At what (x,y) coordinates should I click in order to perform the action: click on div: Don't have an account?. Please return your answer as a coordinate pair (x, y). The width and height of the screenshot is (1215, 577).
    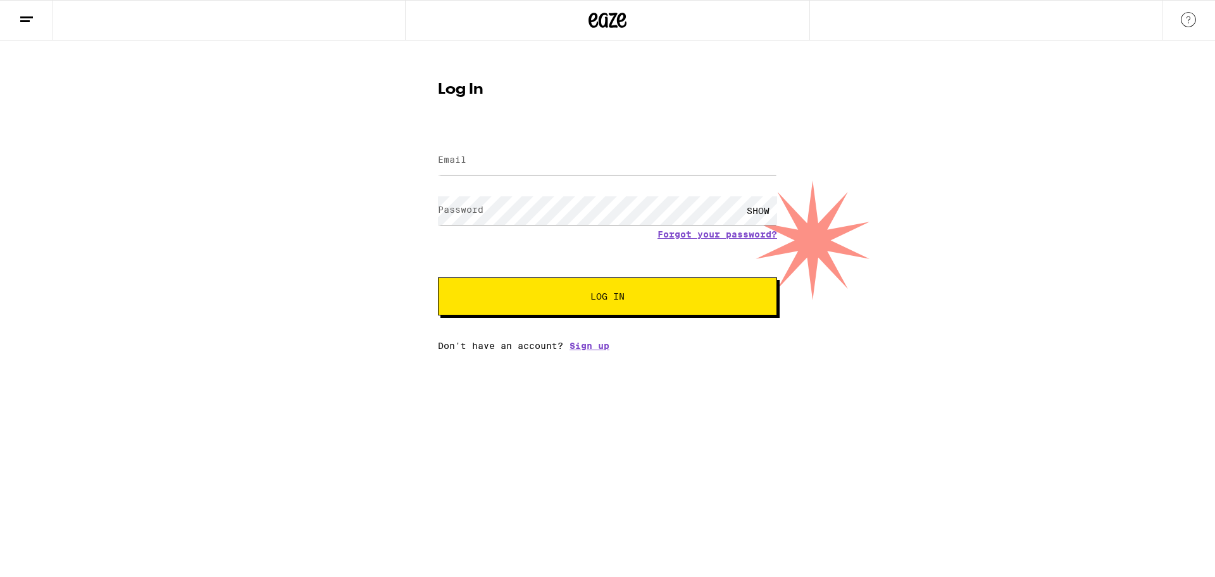
    Looking at the image, I should click on (608, 346).